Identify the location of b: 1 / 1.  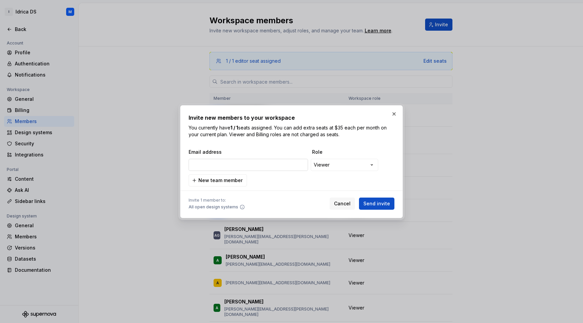
(234, 127).